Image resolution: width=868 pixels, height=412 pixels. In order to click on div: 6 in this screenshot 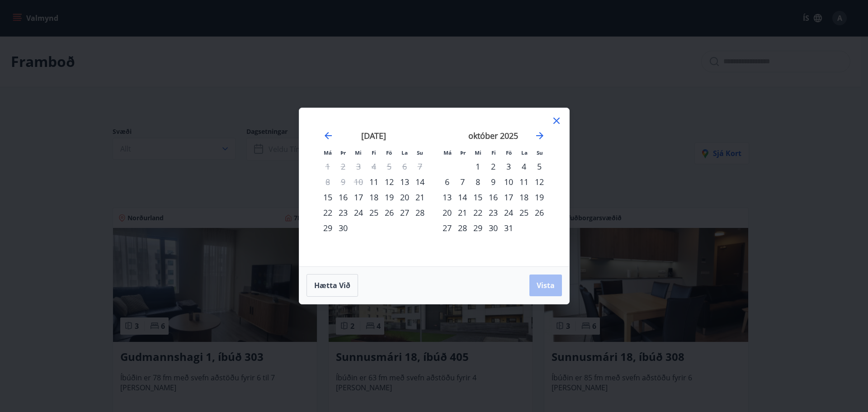, I will do `click(447, 182)`.